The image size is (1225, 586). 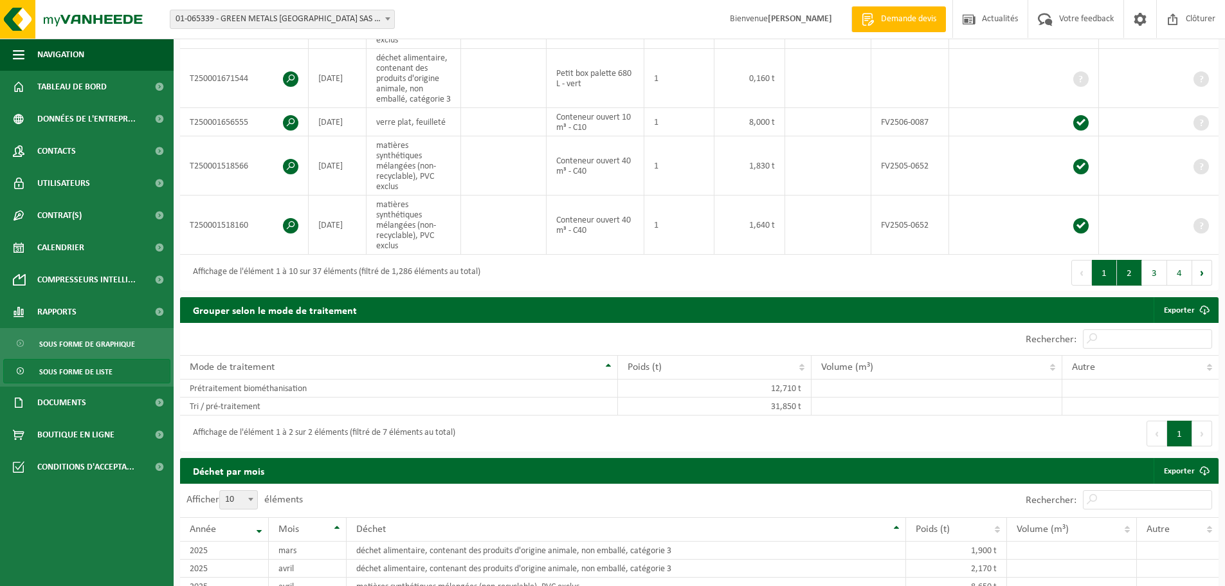 What do you see at coordinates (1154, 273) in the screenshot?
I see `button: 3` at bounding box center [1154, 273].